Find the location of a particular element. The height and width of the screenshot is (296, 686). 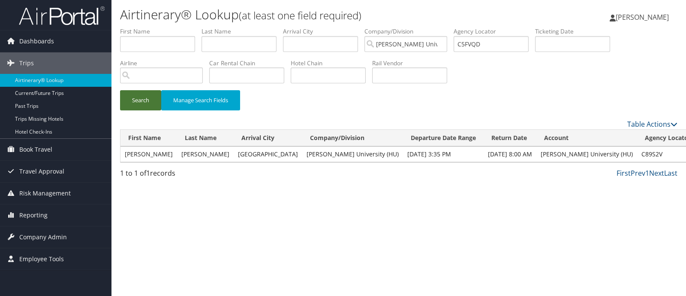

th: First Name: activate to sort column ascending is located at coordinates (149, 138).